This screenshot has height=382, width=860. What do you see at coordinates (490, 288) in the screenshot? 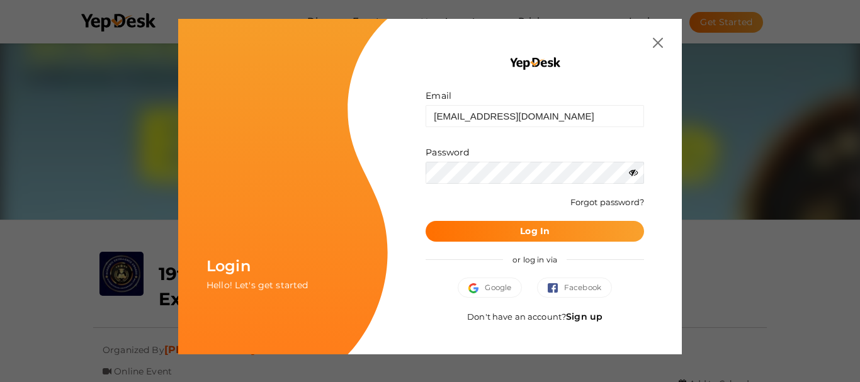
I see `button: Google` at bounding box center [490, 288].